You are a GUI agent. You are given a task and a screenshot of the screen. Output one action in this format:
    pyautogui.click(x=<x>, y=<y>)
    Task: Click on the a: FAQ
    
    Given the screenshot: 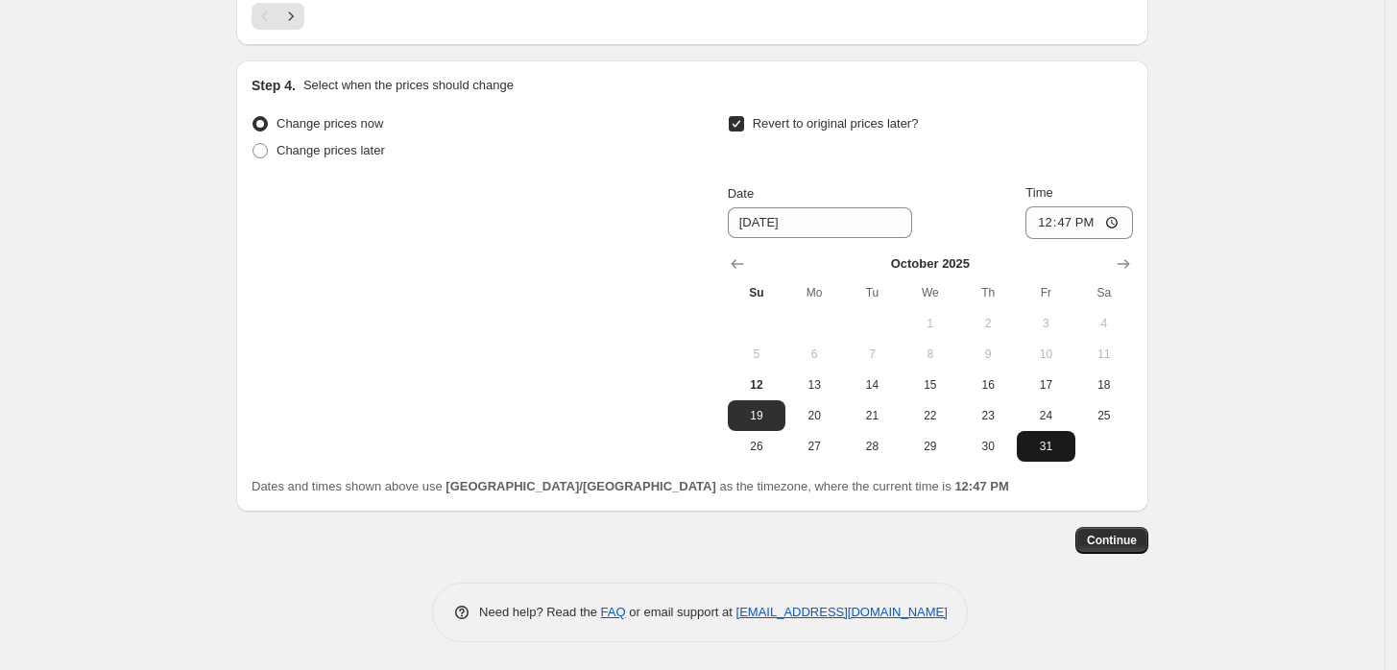 What is the action you would take?
    pyautogui.click(x=613, y=611)
    